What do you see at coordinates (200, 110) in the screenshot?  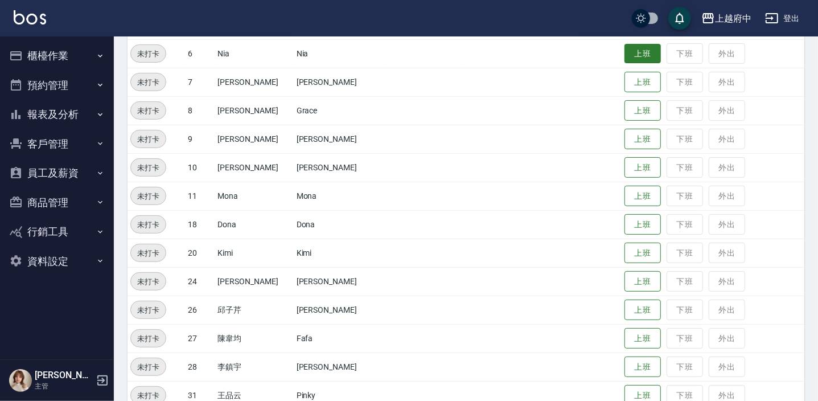 I see `td: 8` at bounding box center [200, 110].